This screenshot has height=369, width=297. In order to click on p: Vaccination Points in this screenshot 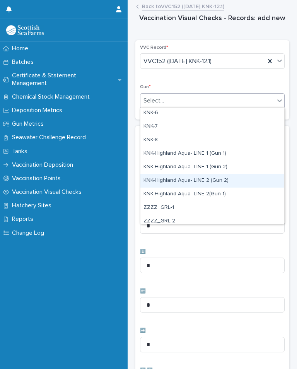, I will do `click(38, 178)`.